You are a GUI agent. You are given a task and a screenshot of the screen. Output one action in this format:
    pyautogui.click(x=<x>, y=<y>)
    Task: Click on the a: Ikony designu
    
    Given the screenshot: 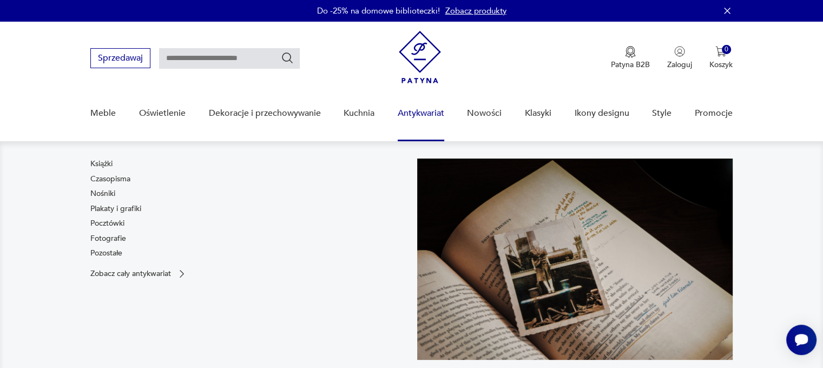 What is the action you would take?
    pyautogui.click(x=601, y=113)
    